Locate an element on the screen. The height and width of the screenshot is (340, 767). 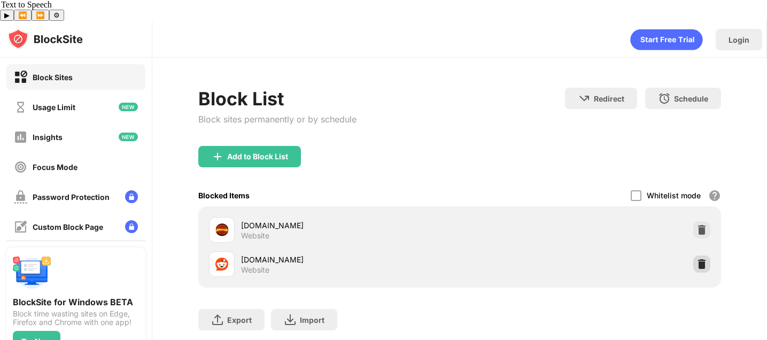
div: Login is located at coordinates (739, 40).